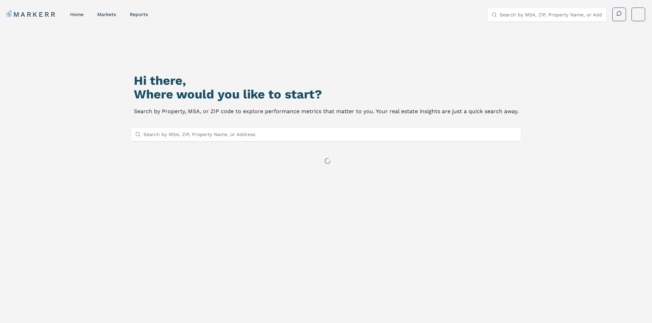 The height and width of the screenshot is (323, 652). Describe the element at coordinates (326, 112) in the screenshot. I see `p: Search by Property, MSA, or ZIP code to explore performance metrics that matter to you. Your real...` at that location.